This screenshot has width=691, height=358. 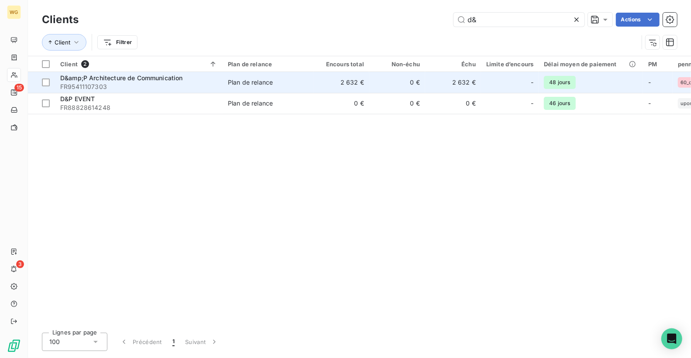 I want to click on div: Open Intercom Messenger, so click(x=672, y=339).